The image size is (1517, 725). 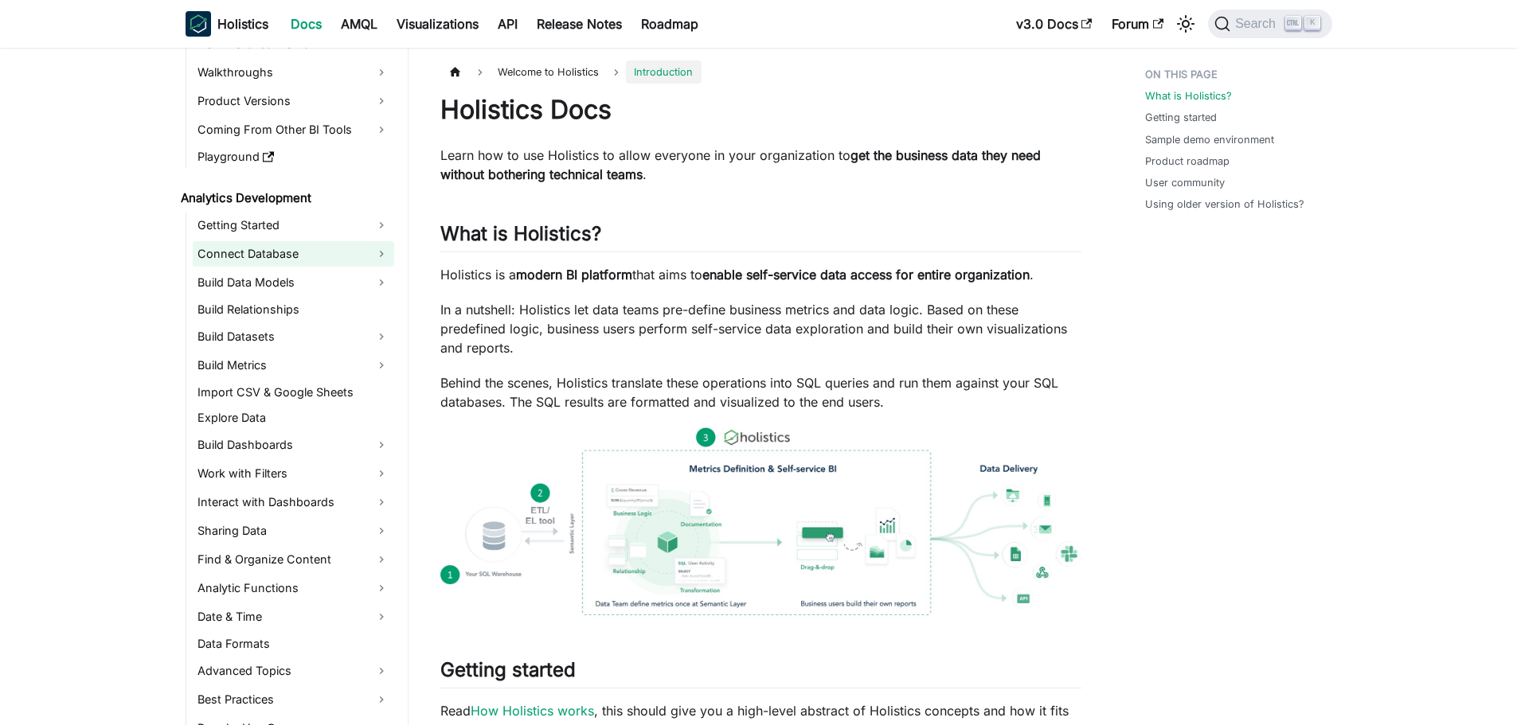 I want to click on img: How Holistics fits in your Data Stack, so click(x=760, y=522).